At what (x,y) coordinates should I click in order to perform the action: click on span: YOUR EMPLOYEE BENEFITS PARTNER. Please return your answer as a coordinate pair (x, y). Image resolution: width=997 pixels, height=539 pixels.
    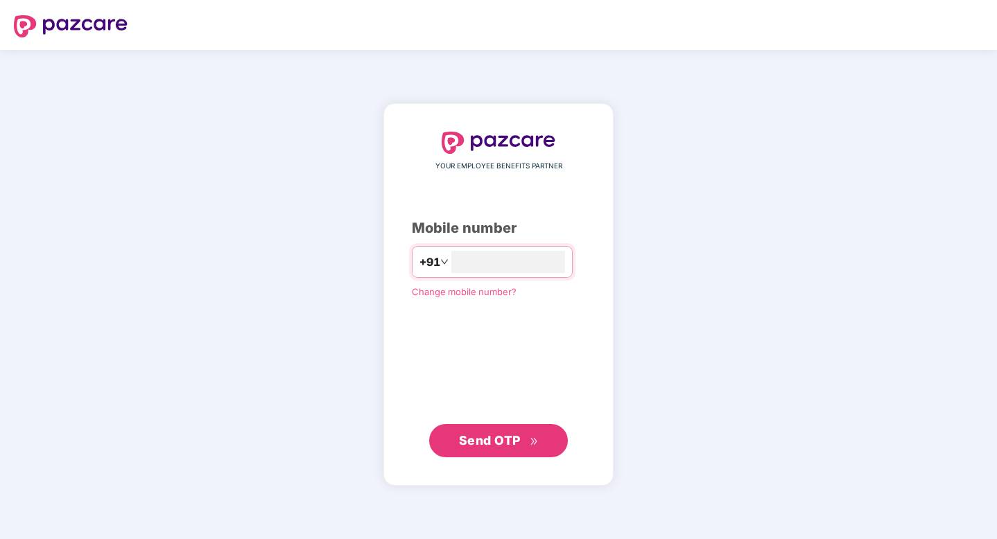
    Looking at the image, I should click on (498, 166).